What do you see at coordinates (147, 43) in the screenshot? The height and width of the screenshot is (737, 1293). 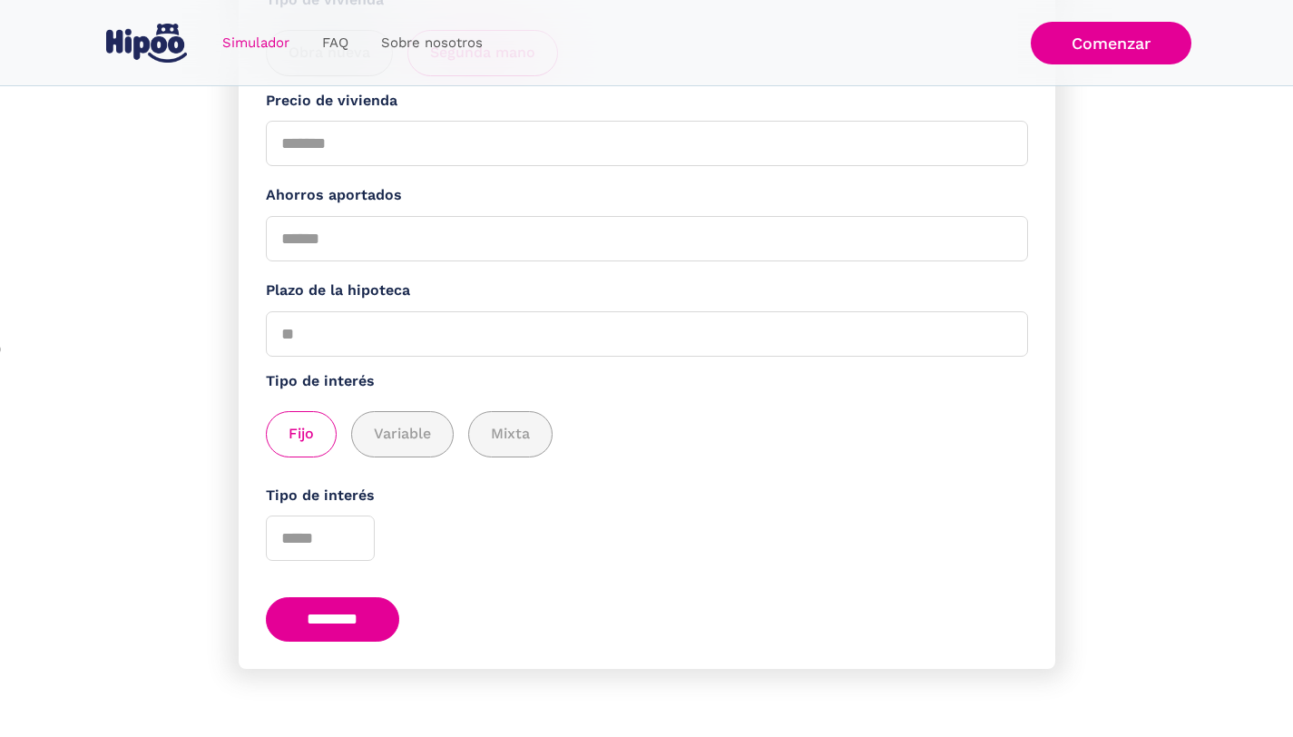 I see `a: home` at bounding box center [147, 43].